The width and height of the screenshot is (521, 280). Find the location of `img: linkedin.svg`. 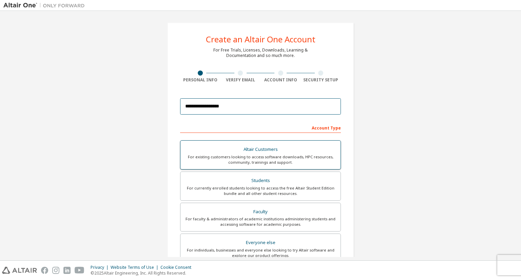

img: linkedin.svg is located at coordinates (67, 270).